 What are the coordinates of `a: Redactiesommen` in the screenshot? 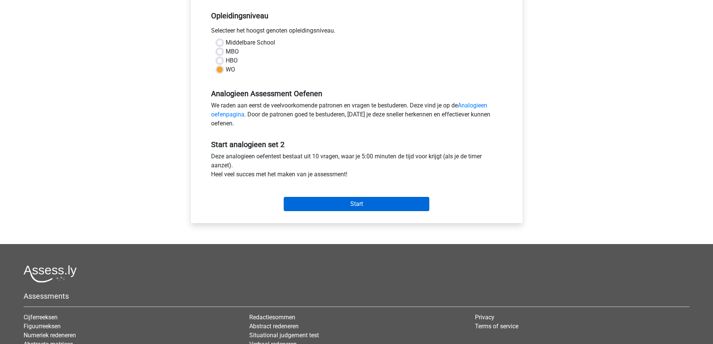 It's located at (272, 317).